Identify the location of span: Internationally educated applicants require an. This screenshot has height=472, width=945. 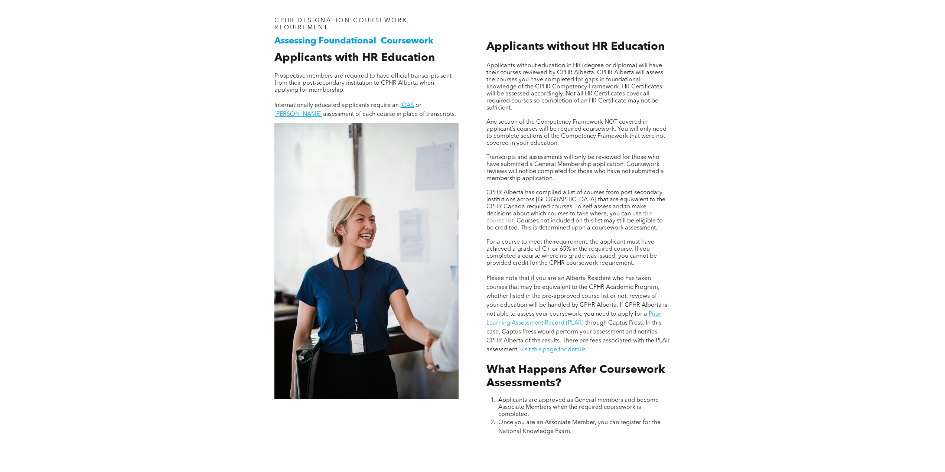
(336, 105).